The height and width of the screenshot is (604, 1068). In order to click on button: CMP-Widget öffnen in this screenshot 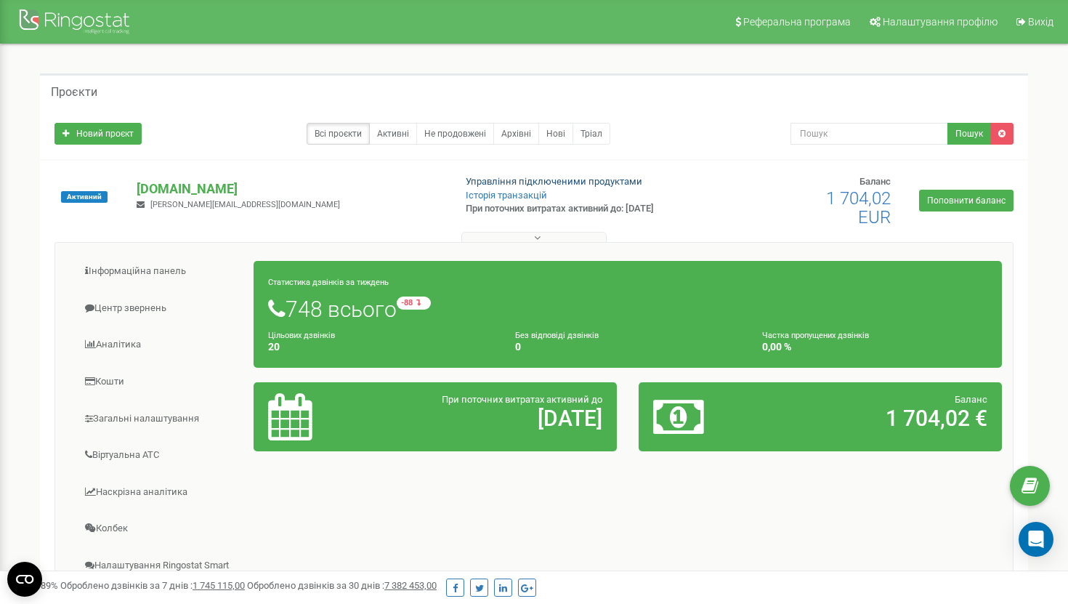, I will do `click(25, 579)`.